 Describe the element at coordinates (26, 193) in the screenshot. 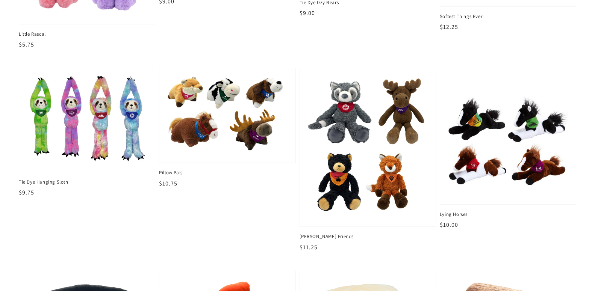

I see `span: $9.75` at that location.